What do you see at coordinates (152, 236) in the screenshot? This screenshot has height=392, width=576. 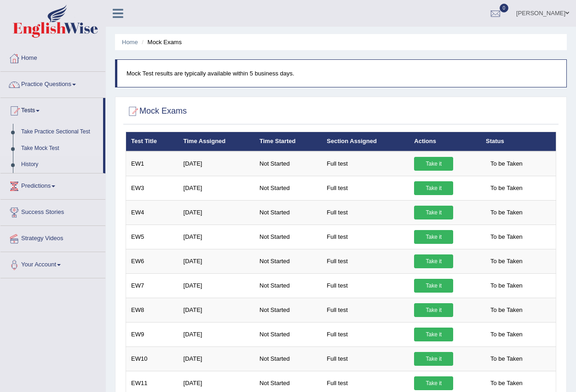 I see `td: EW5` at bounding box center [152, 236].